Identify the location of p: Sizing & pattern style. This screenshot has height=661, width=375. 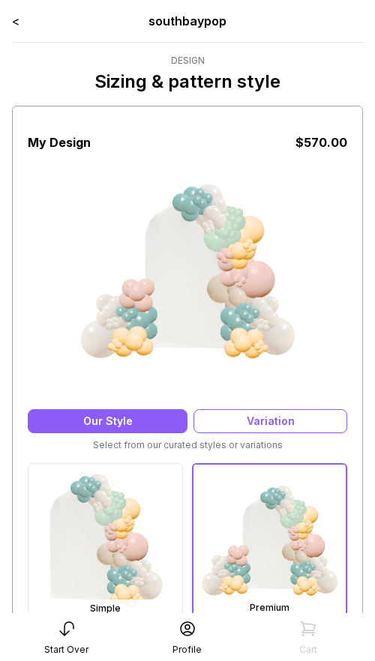
(187, 82).